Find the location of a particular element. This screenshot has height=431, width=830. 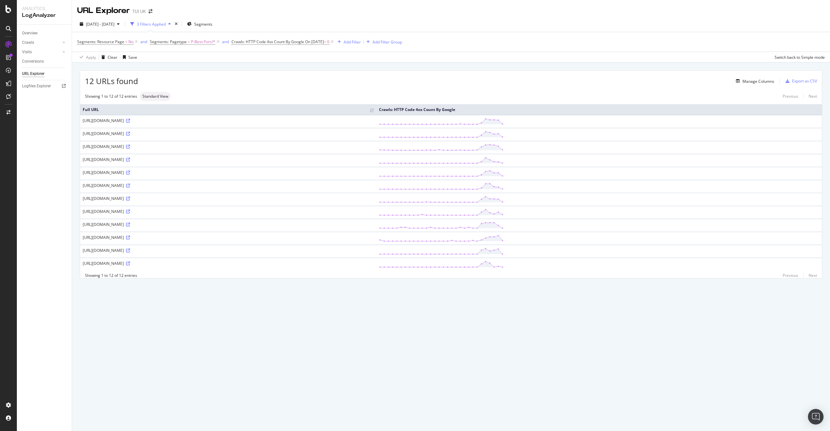

div: Apply is located at coordinates (91, 57).